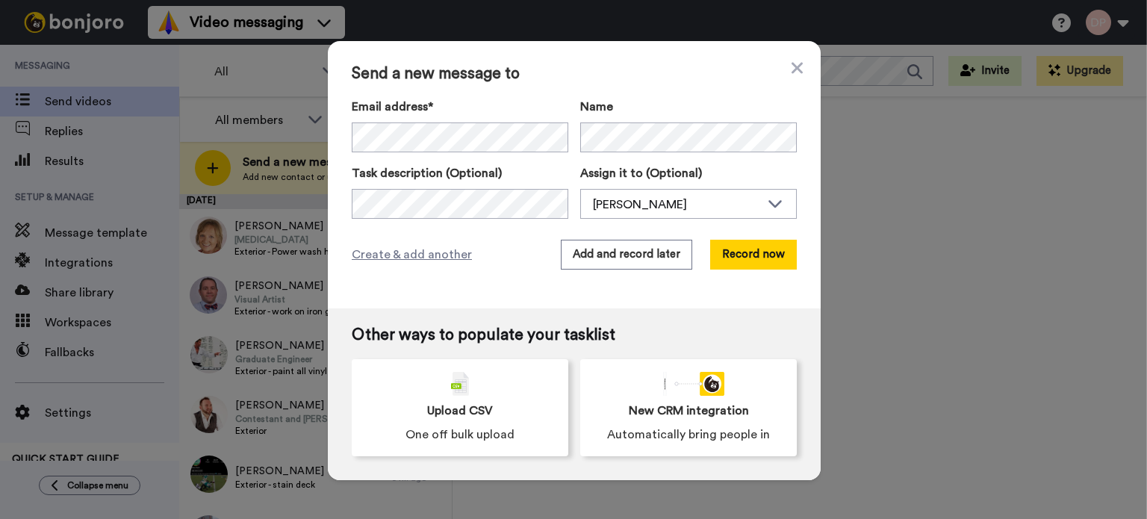 This screenshot has height=519, width=1147. What do you see at coordinates (460, 173) in the screenshot?
I see `label: Task description (Optional)` at bounding box center [460, 173].